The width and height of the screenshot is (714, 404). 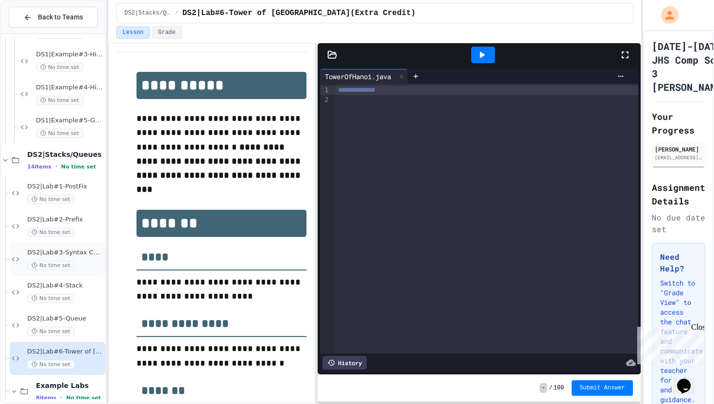 I want to click on span: DS1|Example#3-Highest Final V3, so click(x=69, y=54).